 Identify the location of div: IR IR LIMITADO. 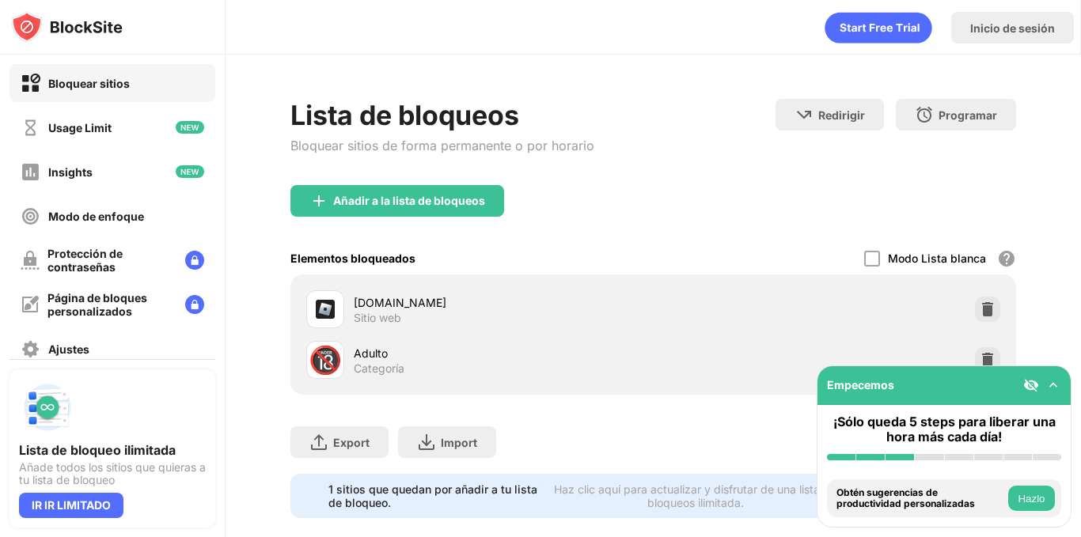
(71, 506).